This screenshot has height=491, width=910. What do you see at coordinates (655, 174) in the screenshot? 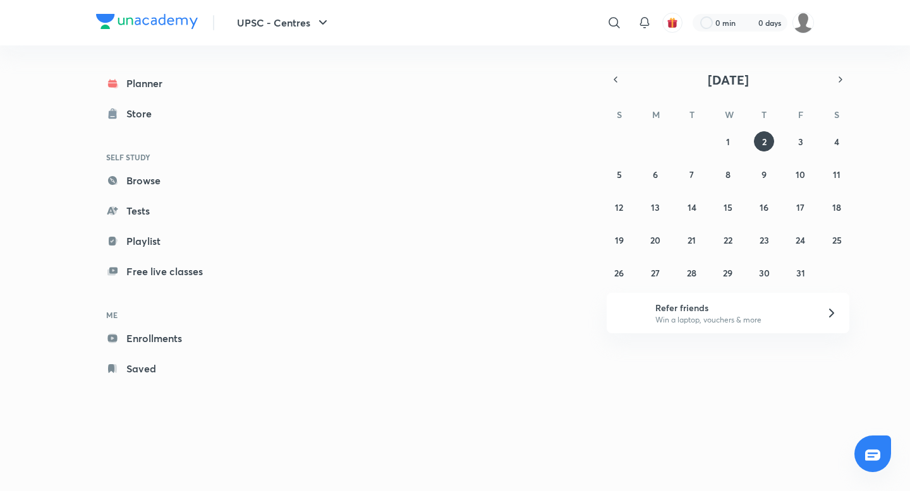
I see `button: October 6, 2025` at bounding box center [655, 174].